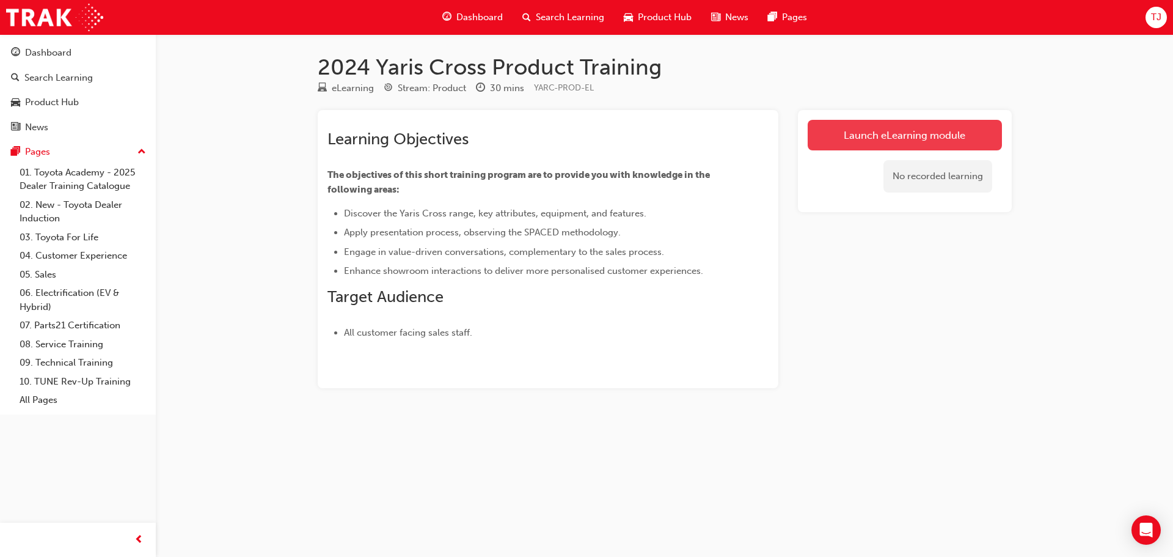 This screenshot has width=1173, height=557. I want to click on a: 01. Toyota Academy - 2025 Dealer Training Catalogue, so click(82, 179).